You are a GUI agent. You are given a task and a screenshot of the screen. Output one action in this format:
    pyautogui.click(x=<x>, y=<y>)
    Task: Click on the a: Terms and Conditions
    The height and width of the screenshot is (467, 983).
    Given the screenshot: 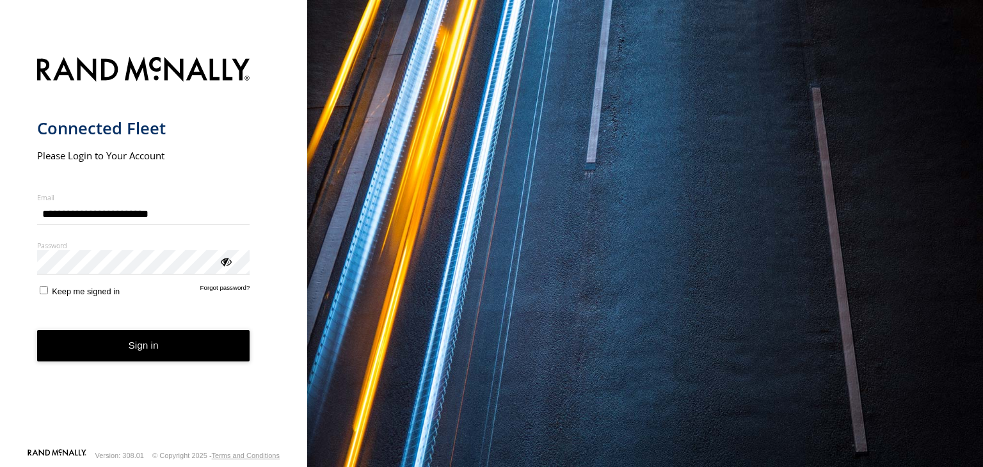 What is the action you would take?
    pyautogui.click(x=246, y=456)
    